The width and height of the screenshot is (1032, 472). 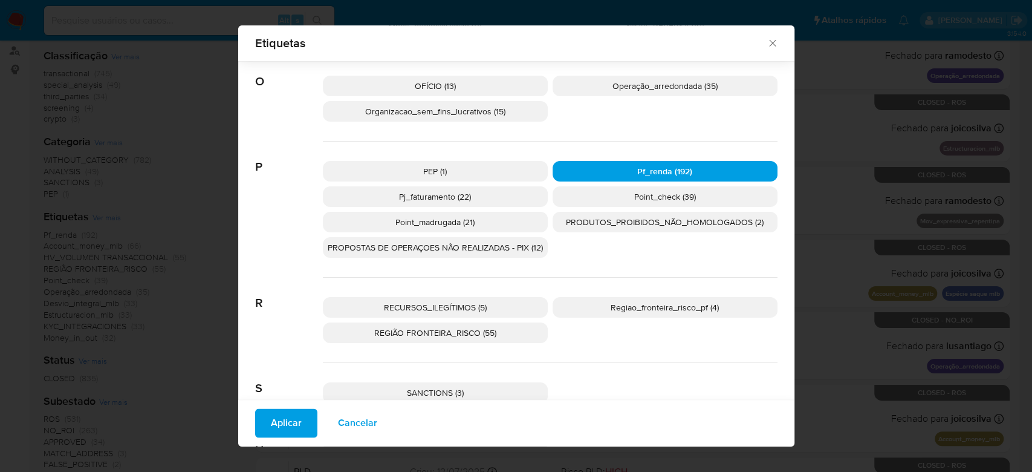 I want to click on span: Regiao_fronteira_risco_pf (4), so click(x=664, y=307).